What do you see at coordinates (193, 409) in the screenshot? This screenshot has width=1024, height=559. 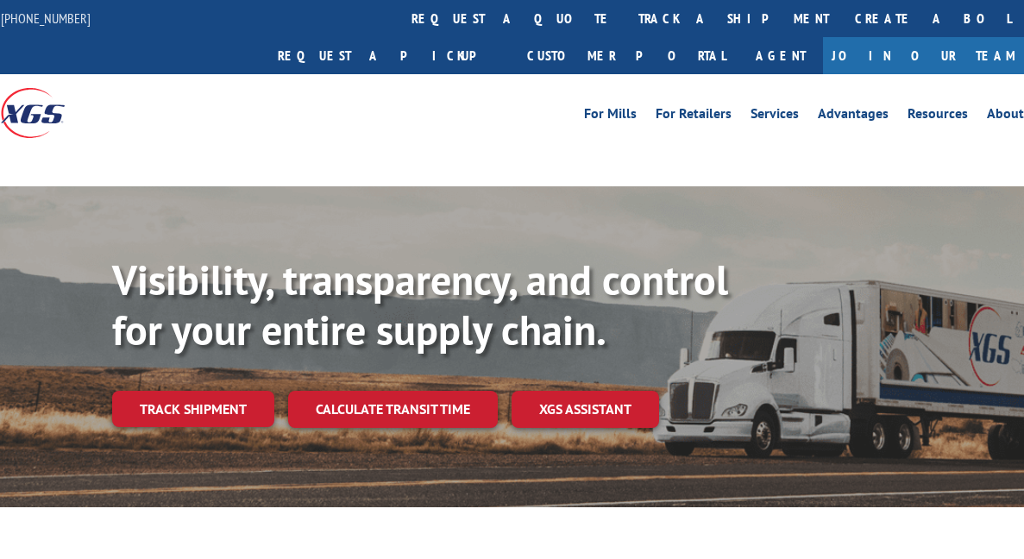 I see `a: Track shipment` at bounding box center [193, 409].